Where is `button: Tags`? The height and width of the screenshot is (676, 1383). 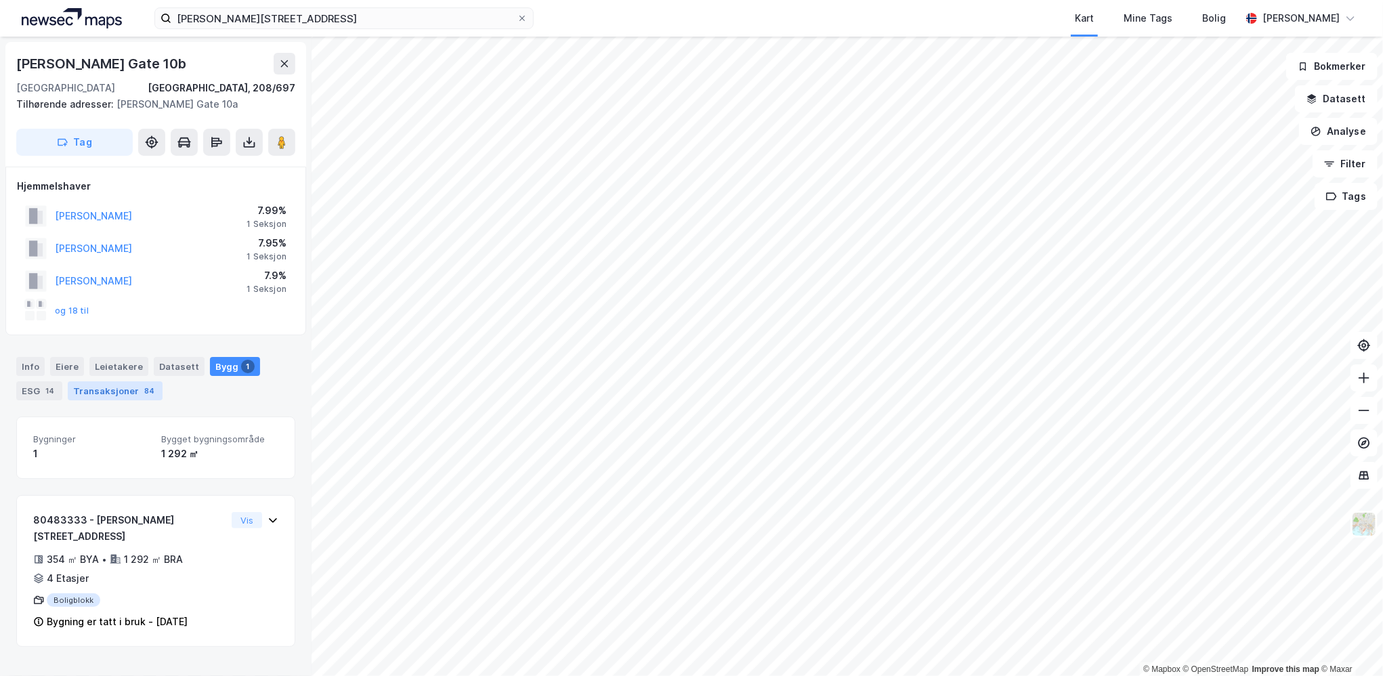
button: Tags is located at coordinates (1346, 196).